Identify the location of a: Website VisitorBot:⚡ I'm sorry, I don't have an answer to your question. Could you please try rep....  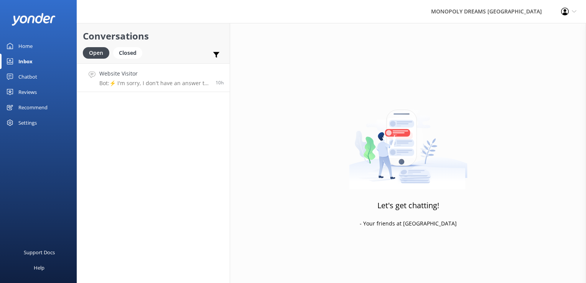
(153, 77).